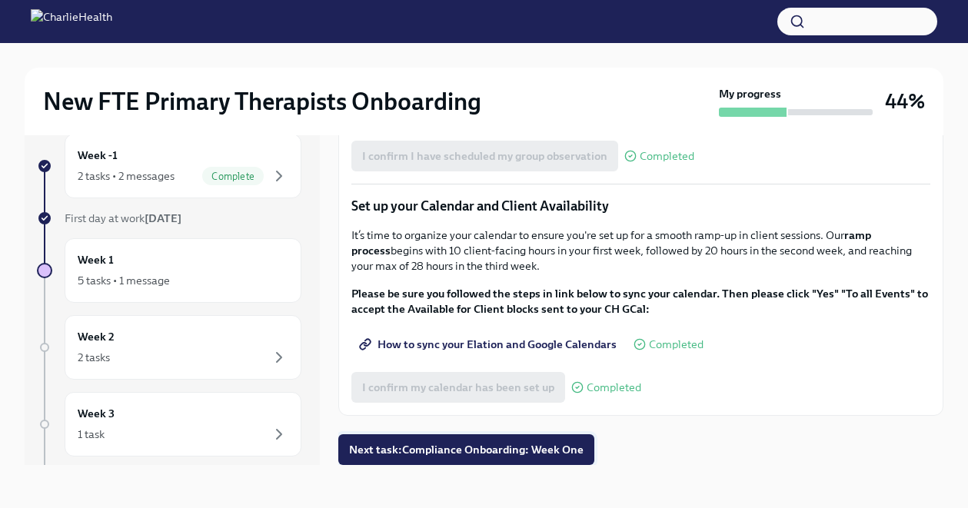 The image size is (968, 508). Describe the element at coordinates (96, 337) in the screenshot. I see `h6: Week 2` at that location.